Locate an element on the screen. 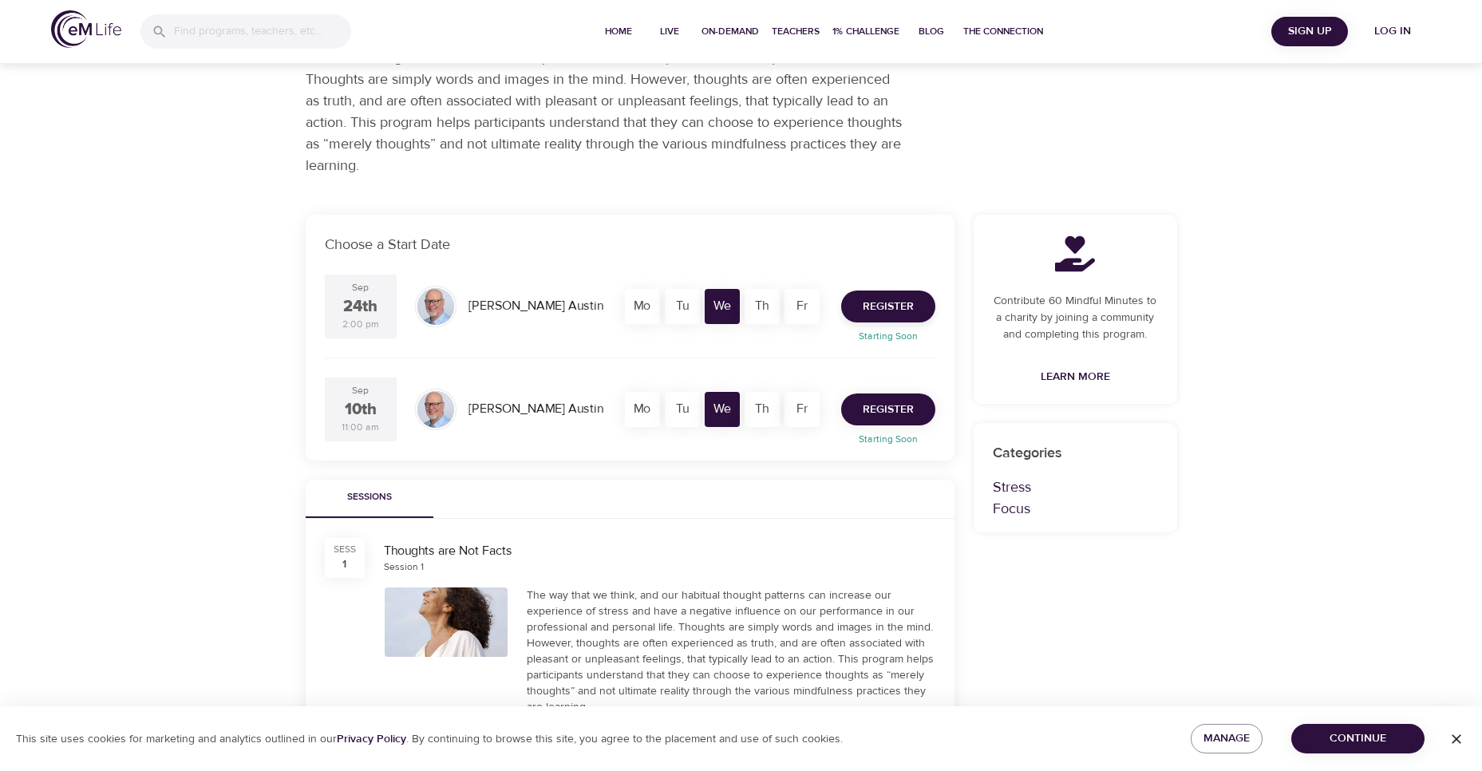 The width and height of the screenshot is (1482, 771). span: Sessions is located at coordinates (369, 497).